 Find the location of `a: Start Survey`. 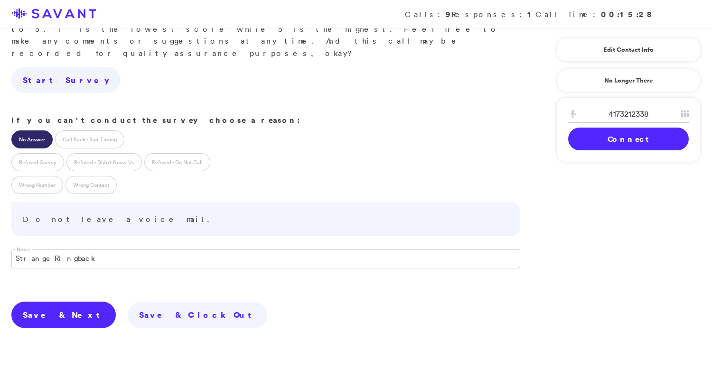

a: Start Survey is located at coordinates (66, 80).